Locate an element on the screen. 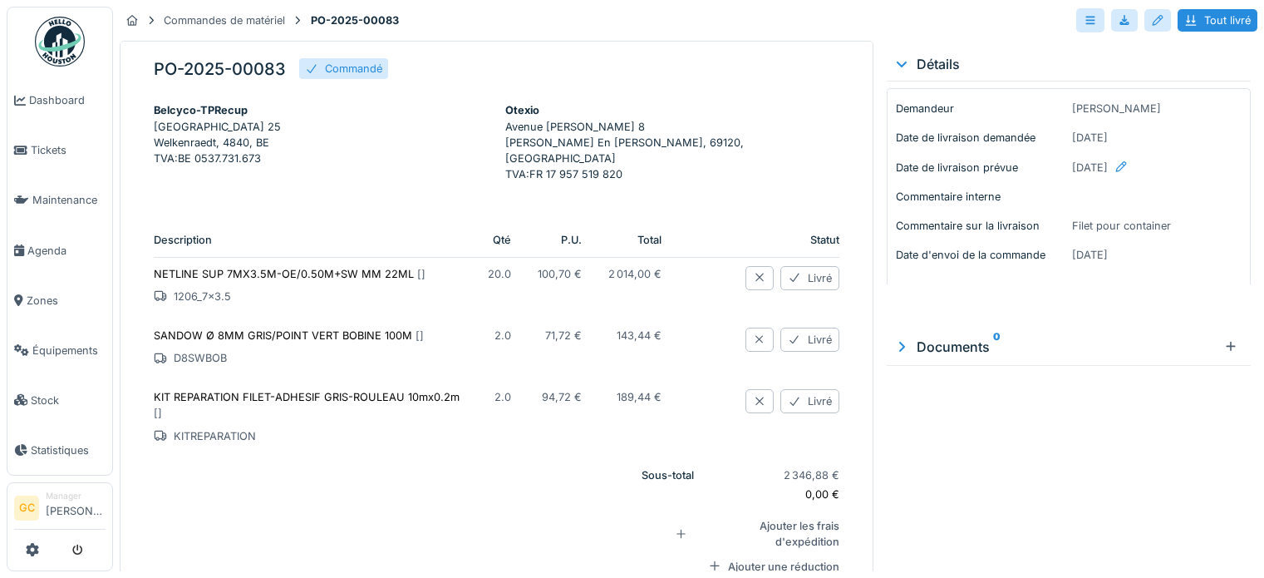 Image resolution: width=1264 pixels, height=578 pixels. p: Date de livraison demandée is located at coordinates (981, 137).